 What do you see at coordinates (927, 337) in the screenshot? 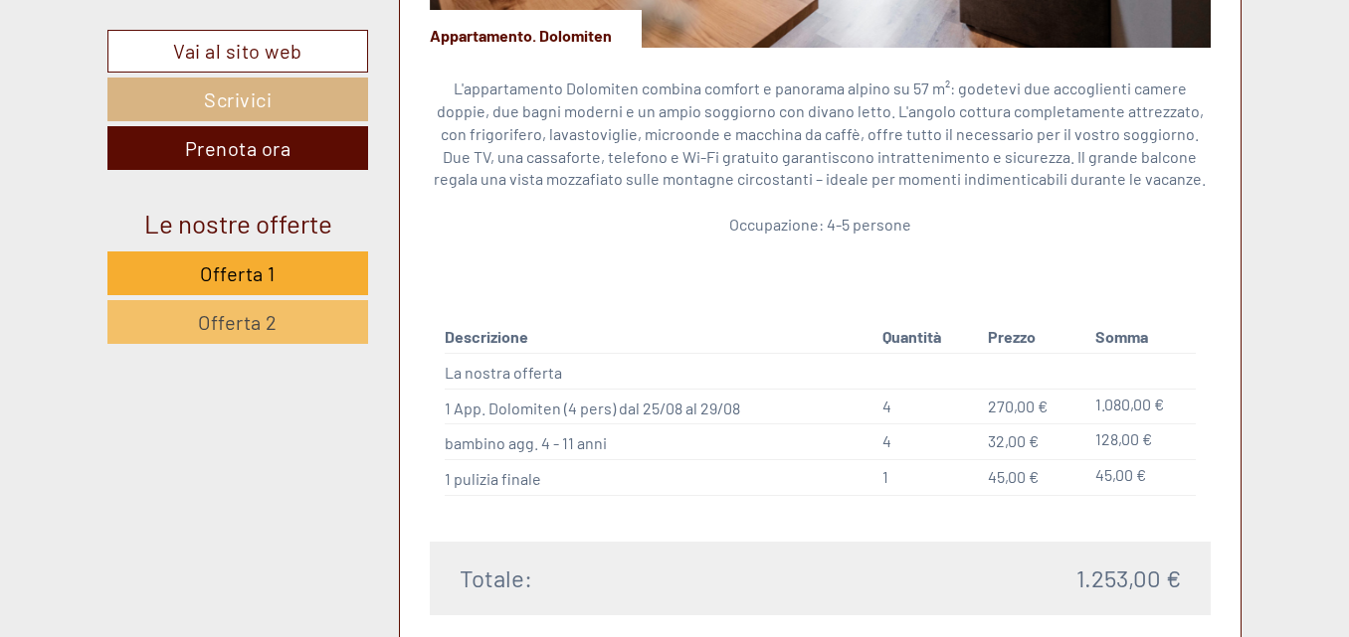
I see `th: Quantità` at bounding box center [927, 337].